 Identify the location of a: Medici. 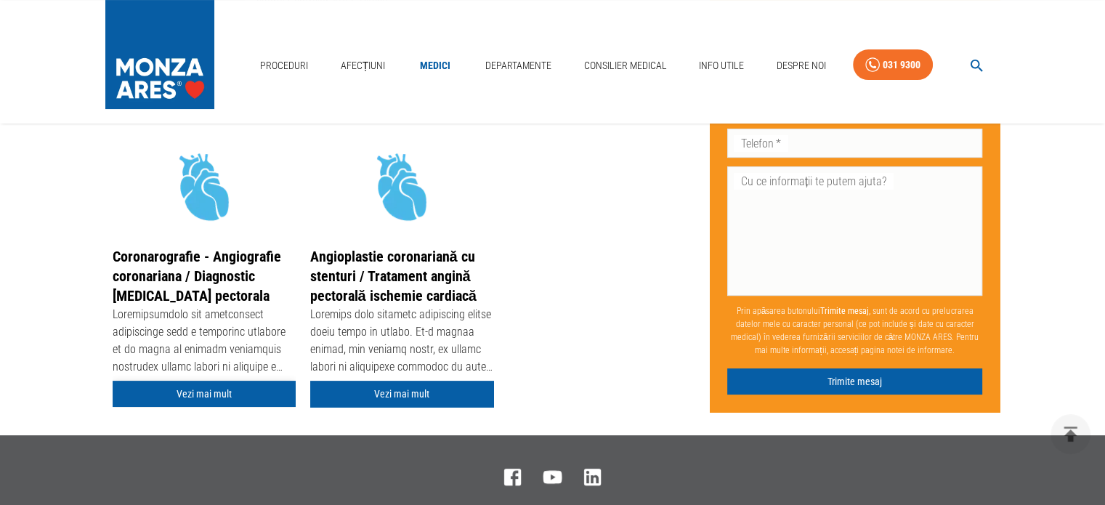
(435, 65).